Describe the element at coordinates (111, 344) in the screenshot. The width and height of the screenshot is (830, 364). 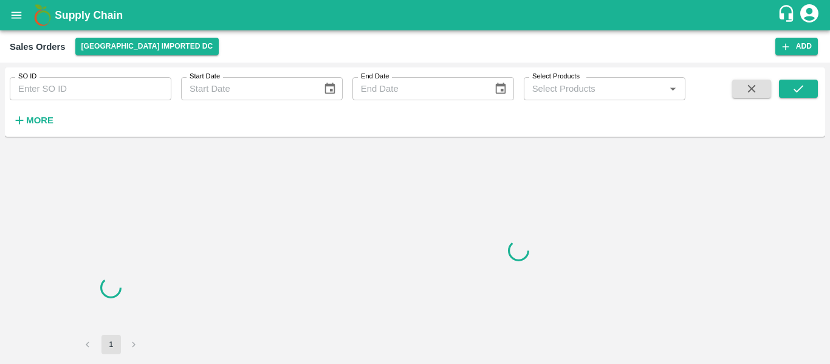
I see `nav: pagination navigation` at that location.